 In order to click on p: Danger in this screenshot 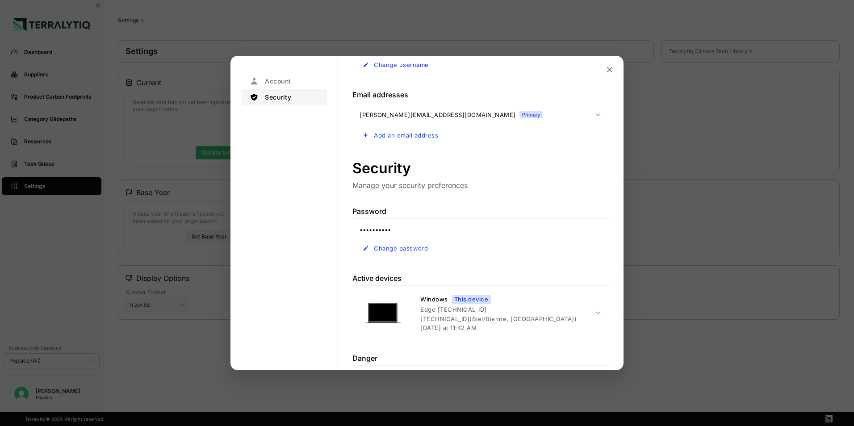, I will do `click(365, 358)`.